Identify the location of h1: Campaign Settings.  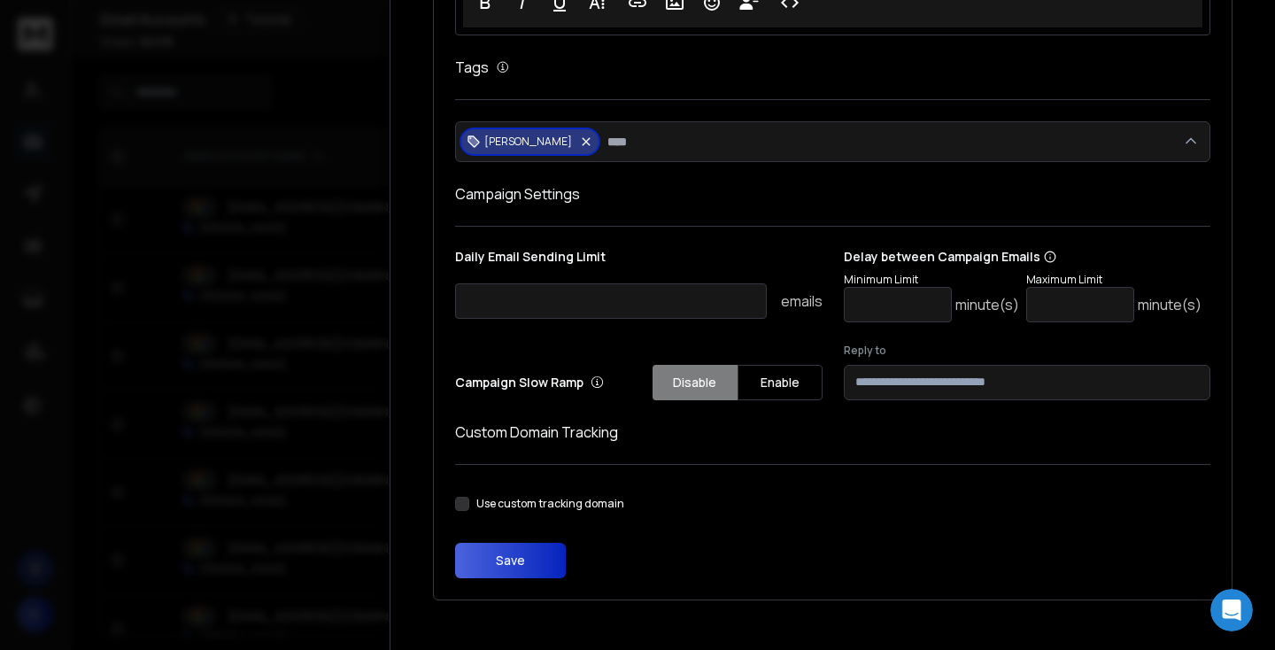
(832, 194).